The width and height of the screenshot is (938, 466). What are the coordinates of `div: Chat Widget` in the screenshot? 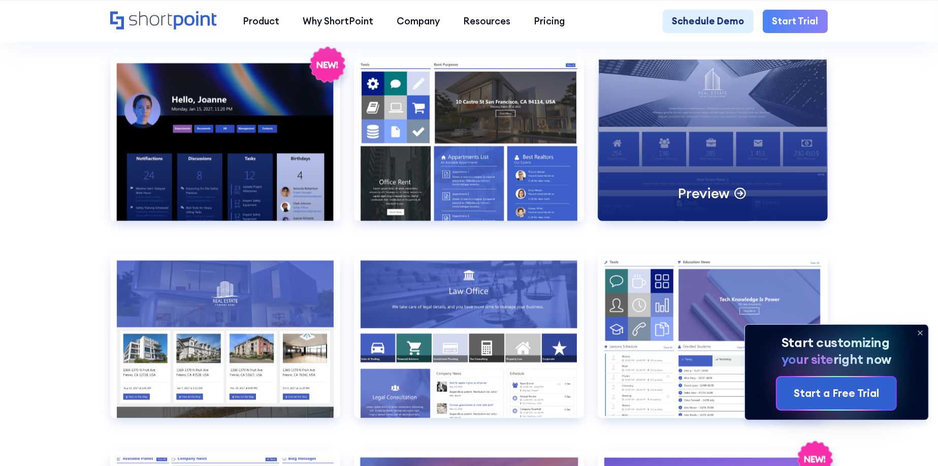 It's located at (913, 441).